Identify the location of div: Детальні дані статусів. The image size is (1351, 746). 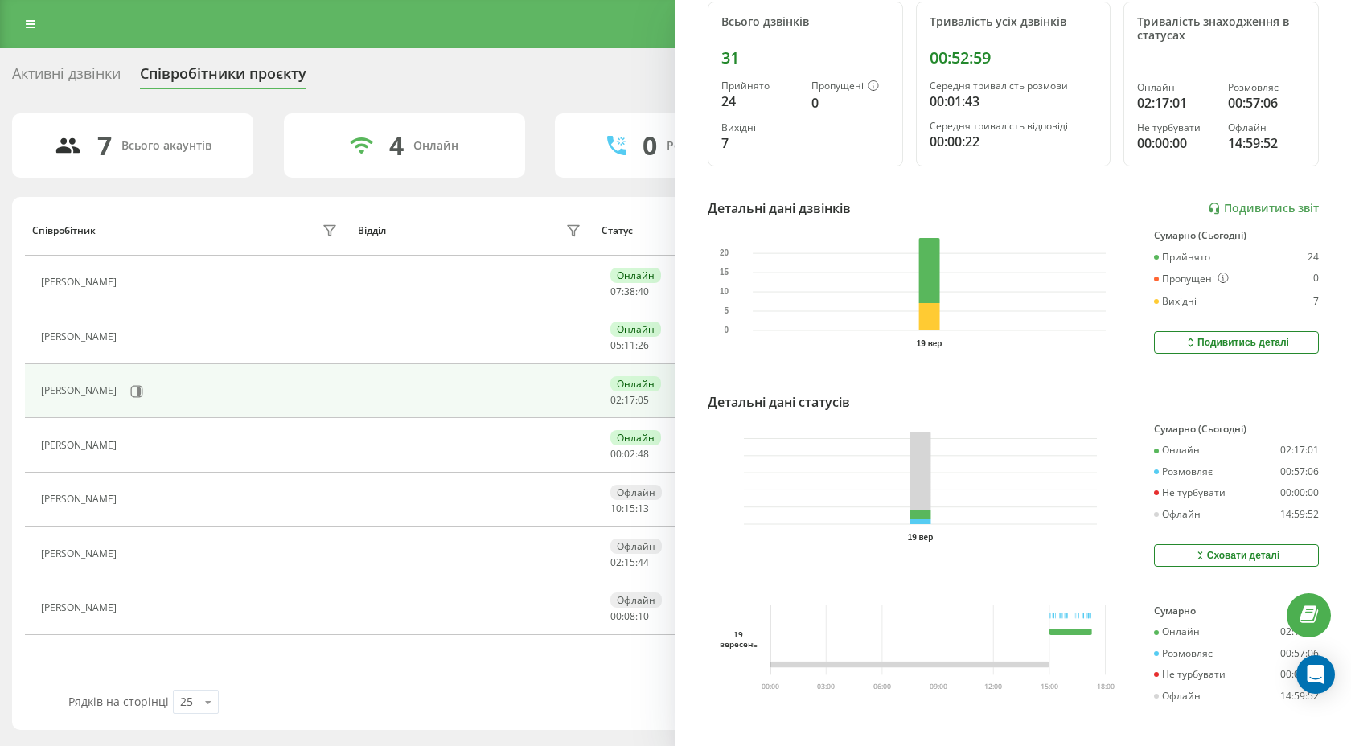
(778, 402).